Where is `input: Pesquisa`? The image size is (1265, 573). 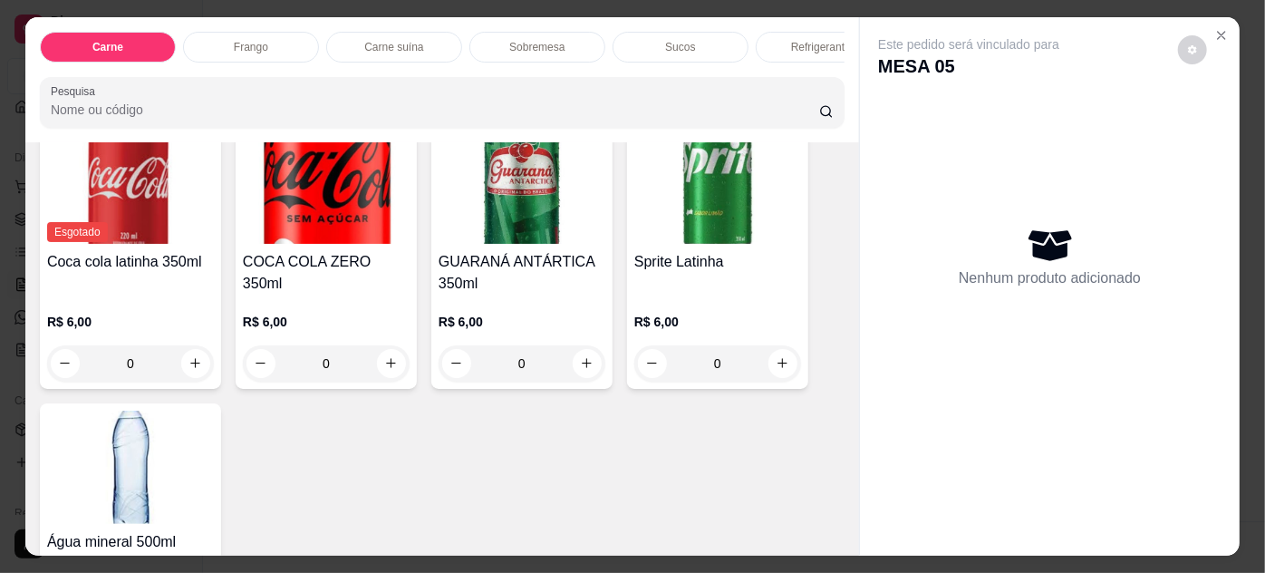 input: Pesquisa is located at coordinates (435, 110).